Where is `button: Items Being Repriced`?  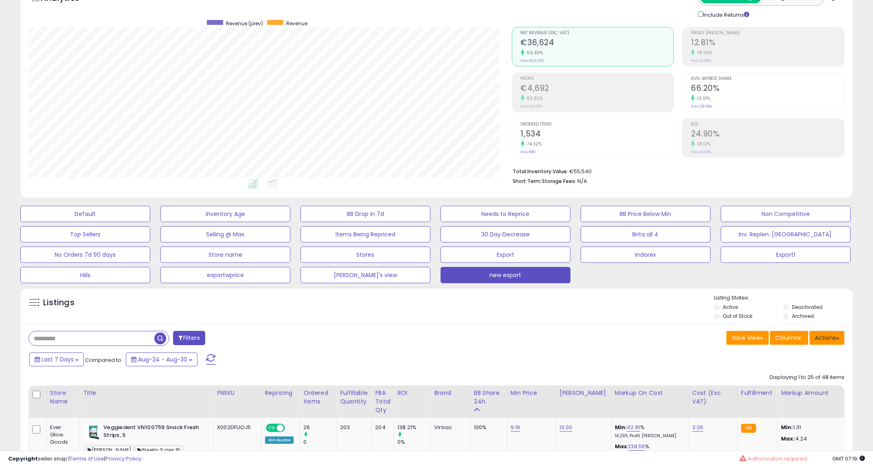
button: Items Being Repriced is located at coordinates (365, 234).